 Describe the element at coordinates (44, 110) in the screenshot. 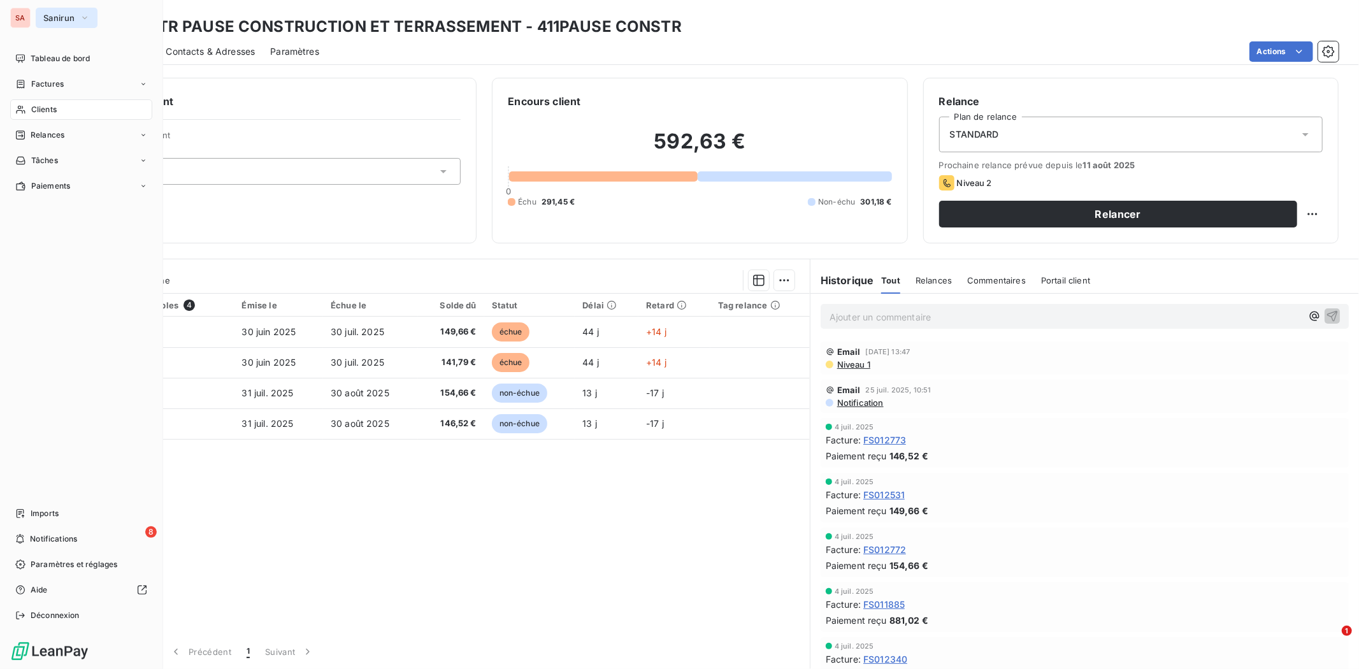

I see `span: Clients` at that location.